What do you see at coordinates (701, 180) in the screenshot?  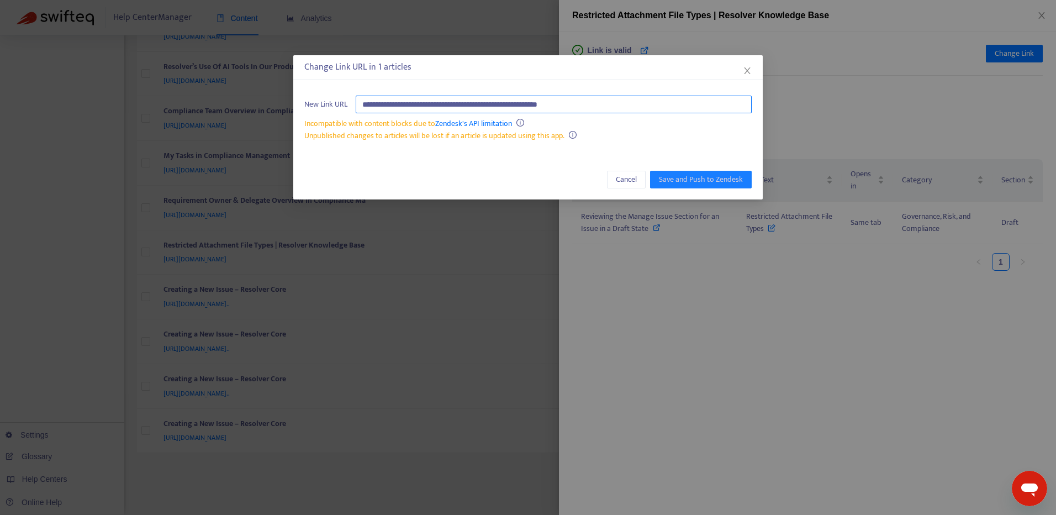 I see `button: Save and Push to Zendesk` at bounding box center [701, 180].